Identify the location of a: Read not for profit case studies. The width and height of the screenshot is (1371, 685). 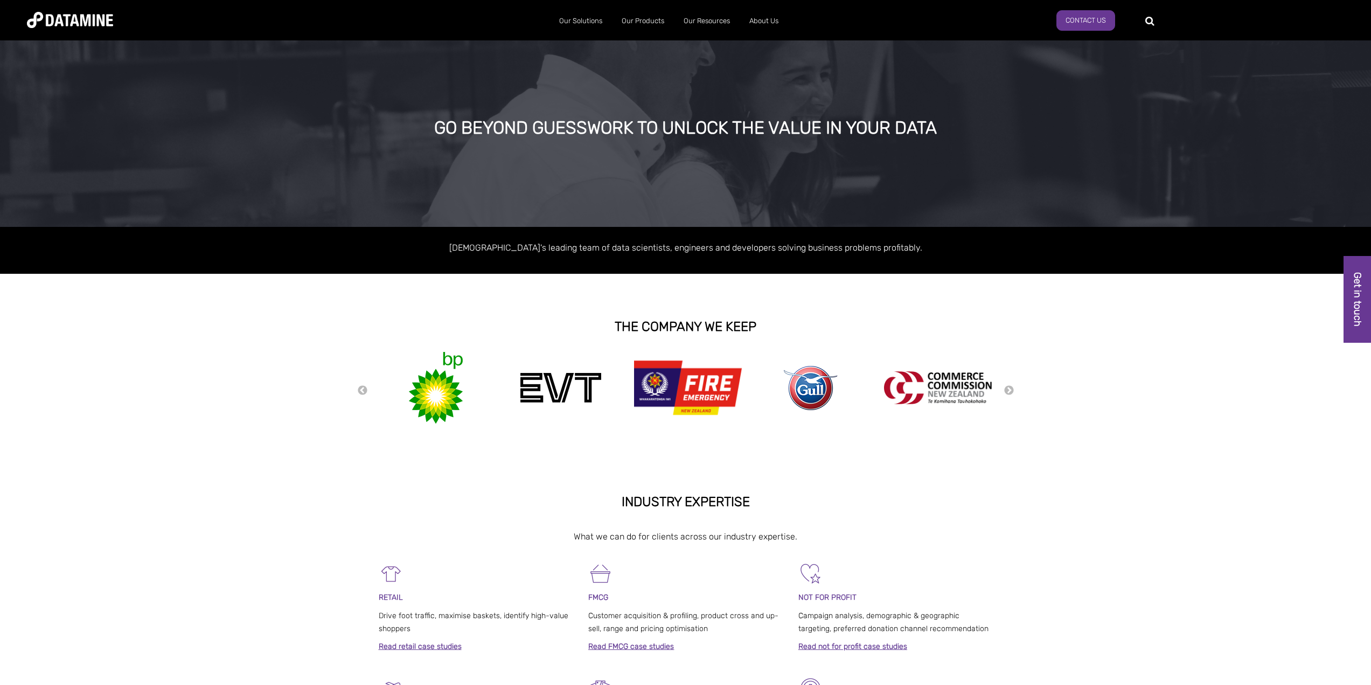
(853, 646).